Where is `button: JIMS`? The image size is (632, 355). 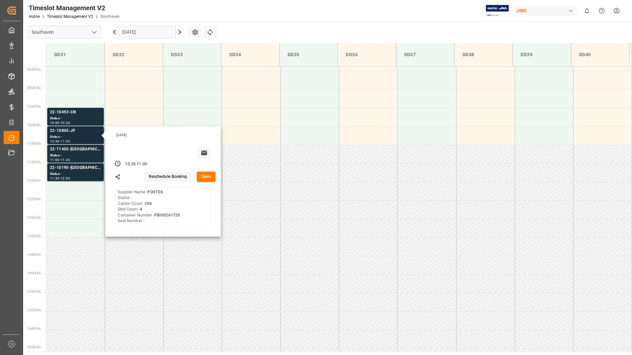
button: JIMS is located at coordinates (547, 11).